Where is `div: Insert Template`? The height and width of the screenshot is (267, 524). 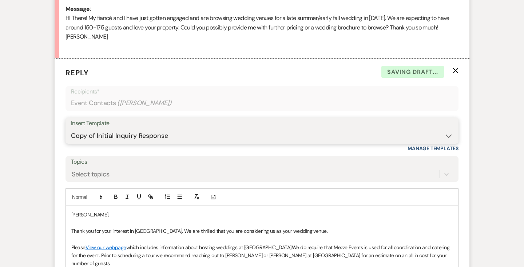
div: Insert Template is located at coordinates (262, 123).